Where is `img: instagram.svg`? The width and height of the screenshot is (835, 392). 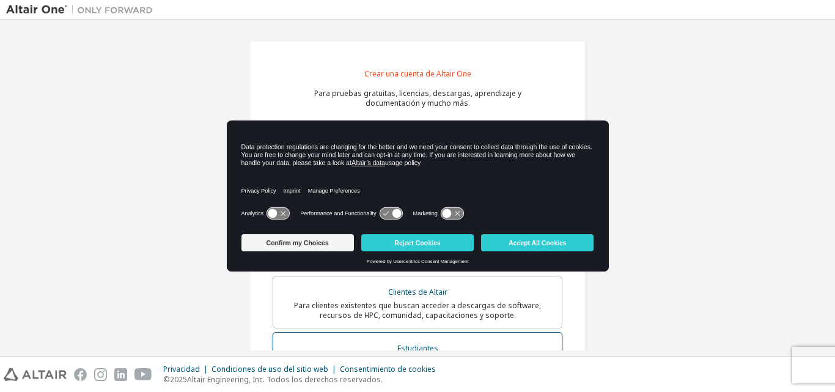 img: instagram.svg is located at coordinates (100, 374).